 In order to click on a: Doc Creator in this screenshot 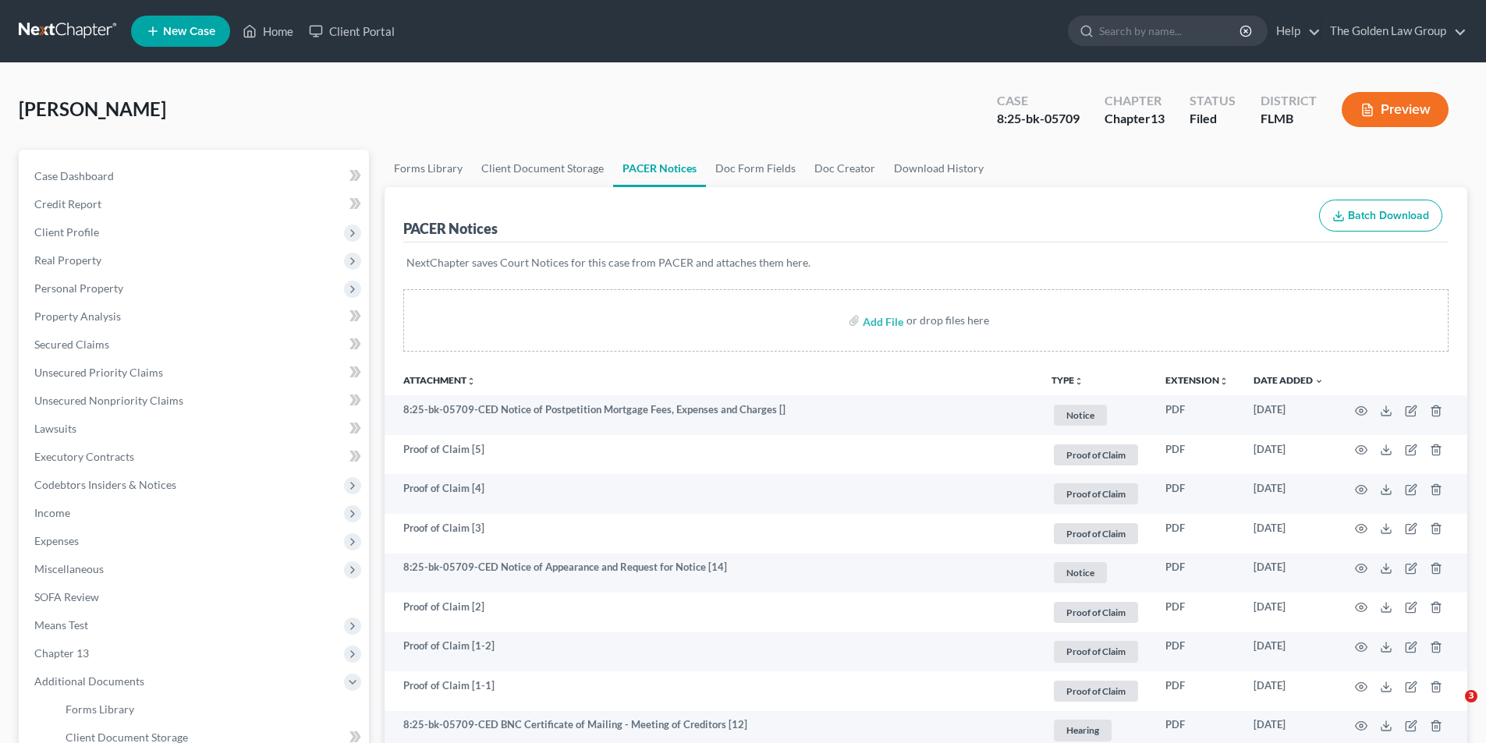, I will do `click(845, 168)`.